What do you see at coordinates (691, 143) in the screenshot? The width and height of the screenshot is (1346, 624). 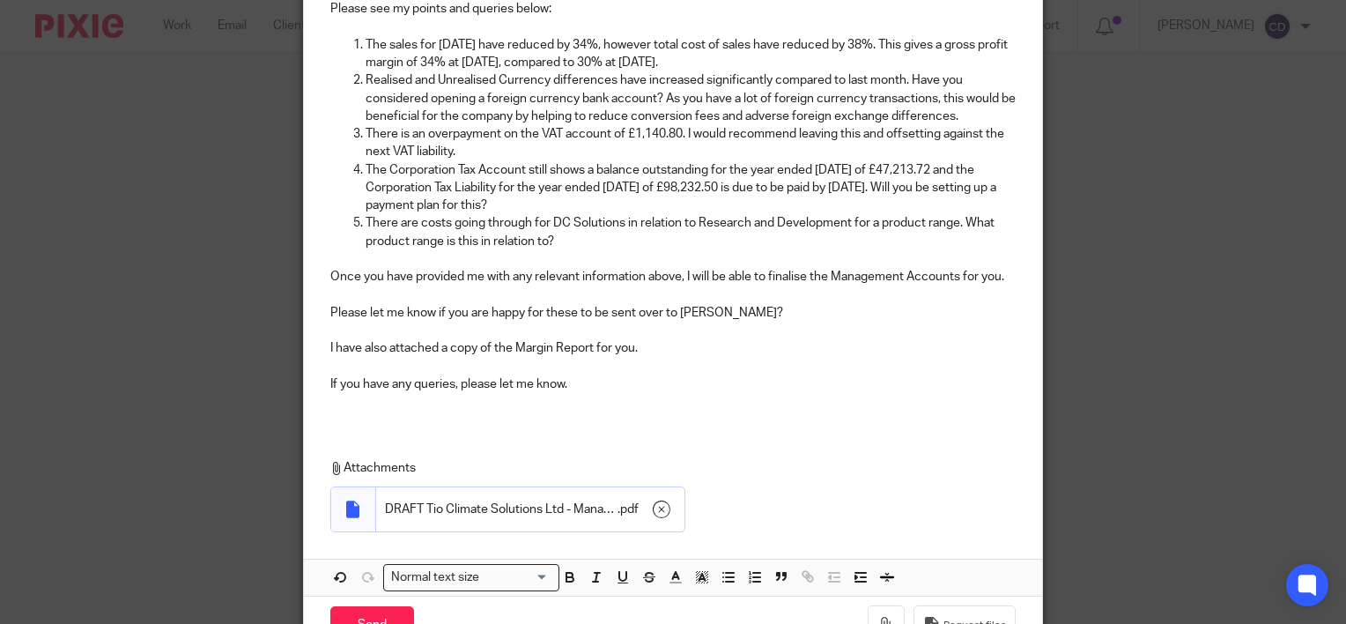 I see `p: There is an overpayment on the VAT account of £1,140.80. I would recommend leaving this and offse...` at bounding box center [691, 143].